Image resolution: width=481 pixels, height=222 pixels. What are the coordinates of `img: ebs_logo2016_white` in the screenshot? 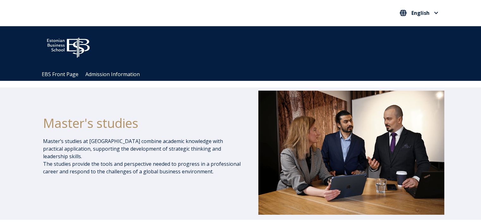 It's located at (68, 46).